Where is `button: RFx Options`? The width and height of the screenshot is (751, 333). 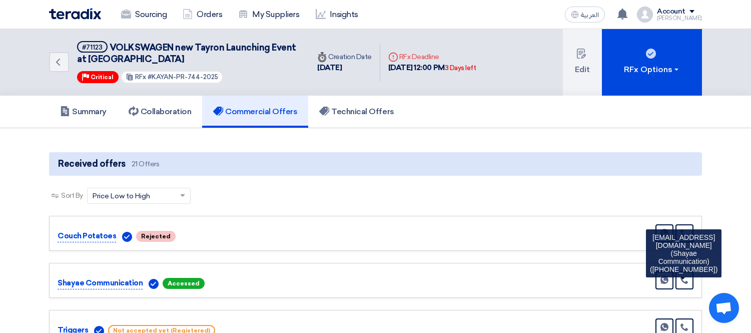
button: RFx Options is located at coordinates (652, 62).